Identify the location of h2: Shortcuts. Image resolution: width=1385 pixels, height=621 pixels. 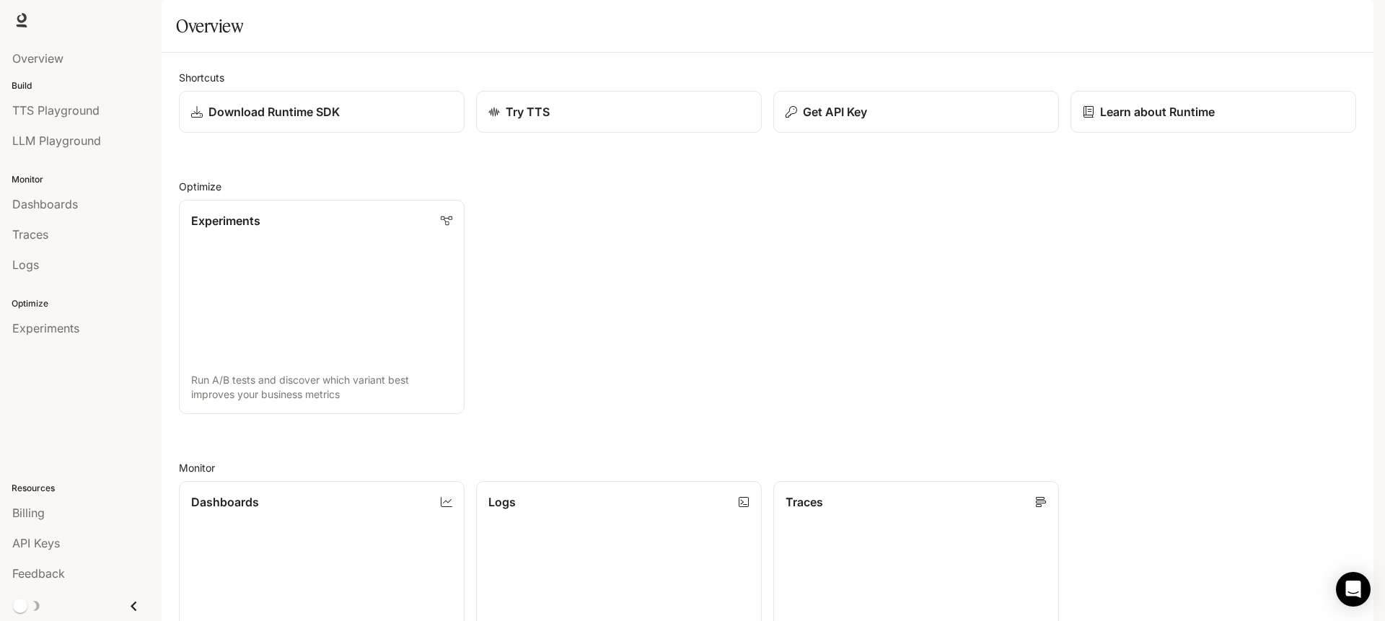
(768, 77).